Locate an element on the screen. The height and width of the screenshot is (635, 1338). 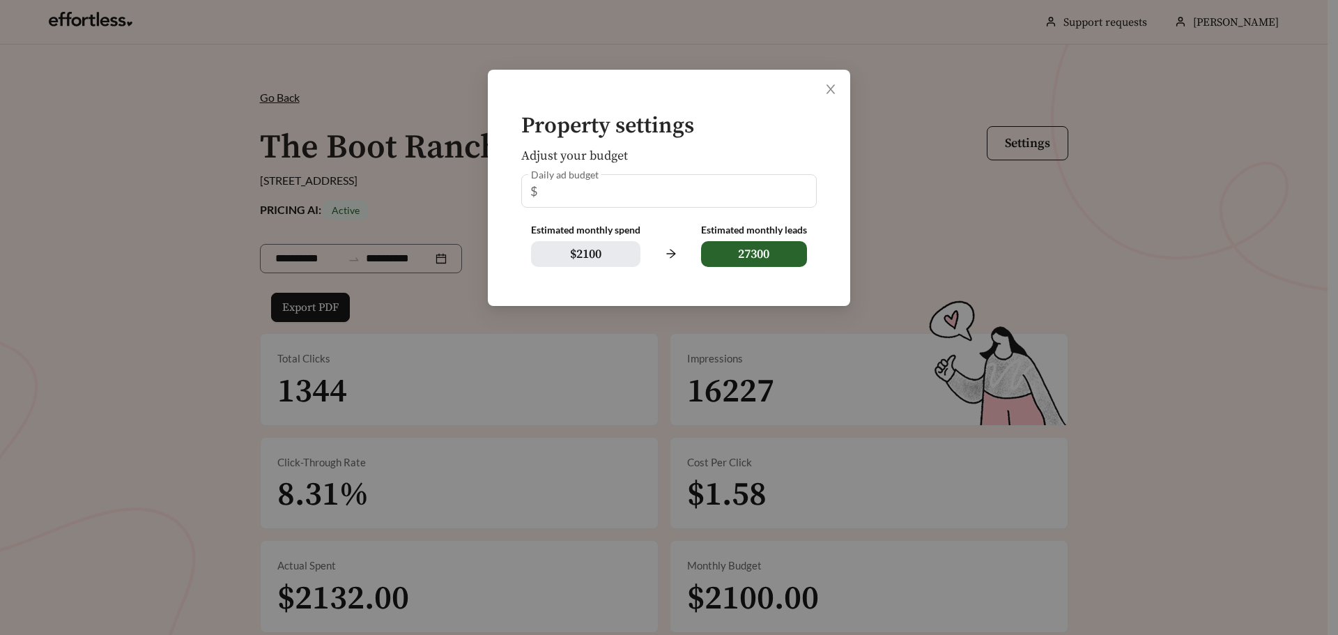
h5: Adjust your budget is located at coordinates (669, 156).